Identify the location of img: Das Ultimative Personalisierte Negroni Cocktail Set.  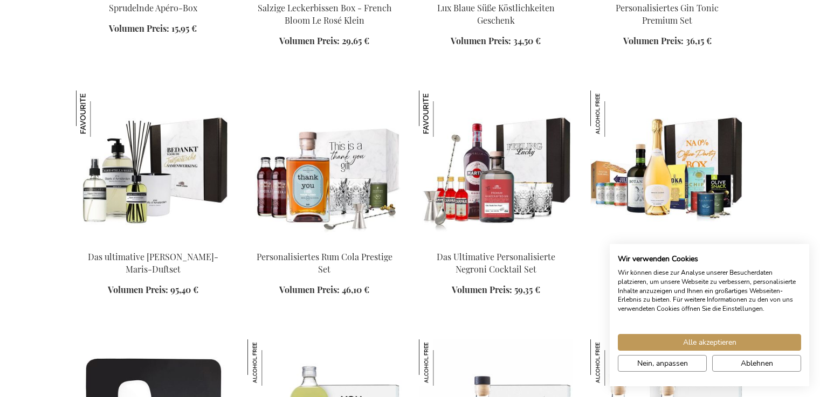
(442, 114).